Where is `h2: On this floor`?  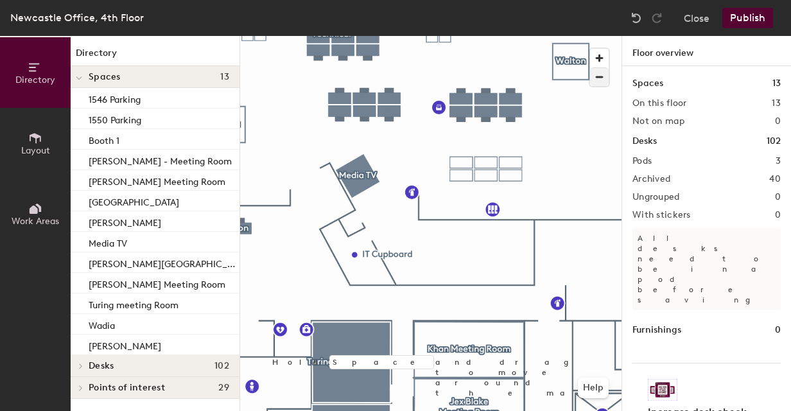 h2: On this floor is located at coordinates (659, 103).